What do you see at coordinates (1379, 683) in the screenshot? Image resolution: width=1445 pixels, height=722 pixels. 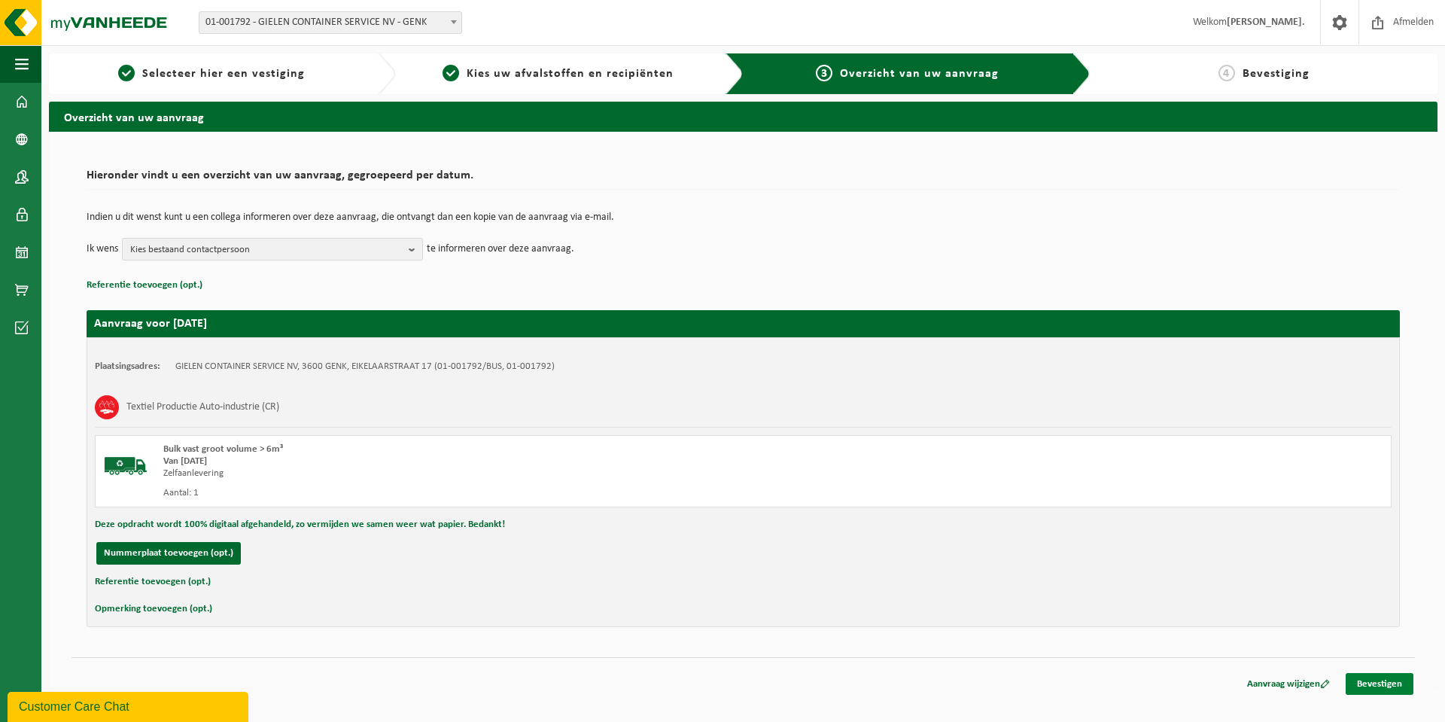 I see `a: Bevestigen` at bounding box center [1379, 683].